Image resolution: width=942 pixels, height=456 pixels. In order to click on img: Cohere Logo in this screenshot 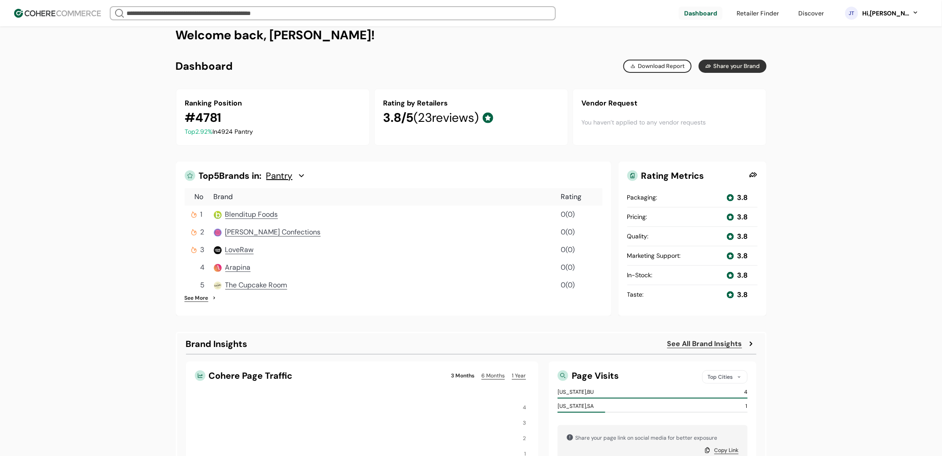, I will do `click(57, 13)`.